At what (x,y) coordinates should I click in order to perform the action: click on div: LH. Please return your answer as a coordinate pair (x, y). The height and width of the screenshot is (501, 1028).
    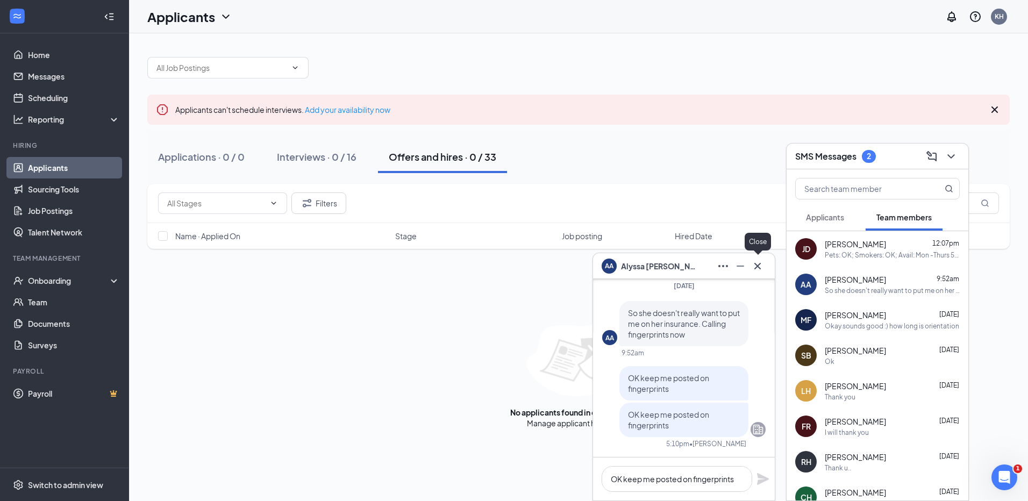
    Looking at the image, I should click on (806, 391).